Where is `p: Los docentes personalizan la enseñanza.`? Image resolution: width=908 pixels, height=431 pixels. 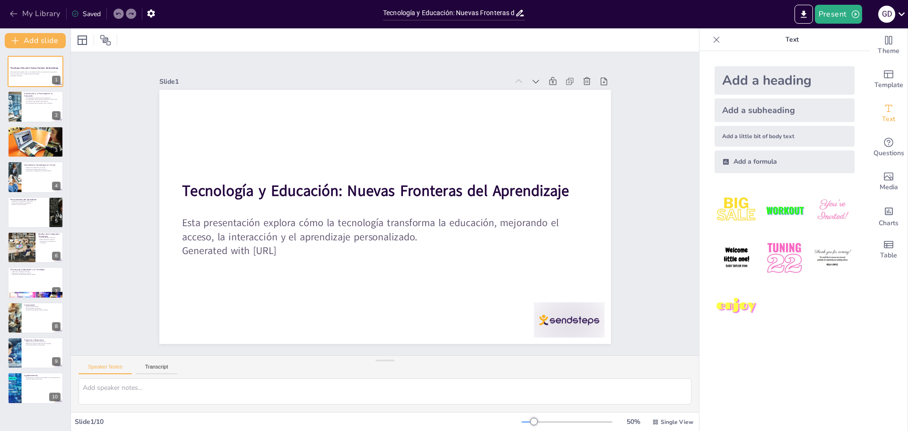 p: Los docentes personalizan la enseñanza. is located at coordinates (42, 101).